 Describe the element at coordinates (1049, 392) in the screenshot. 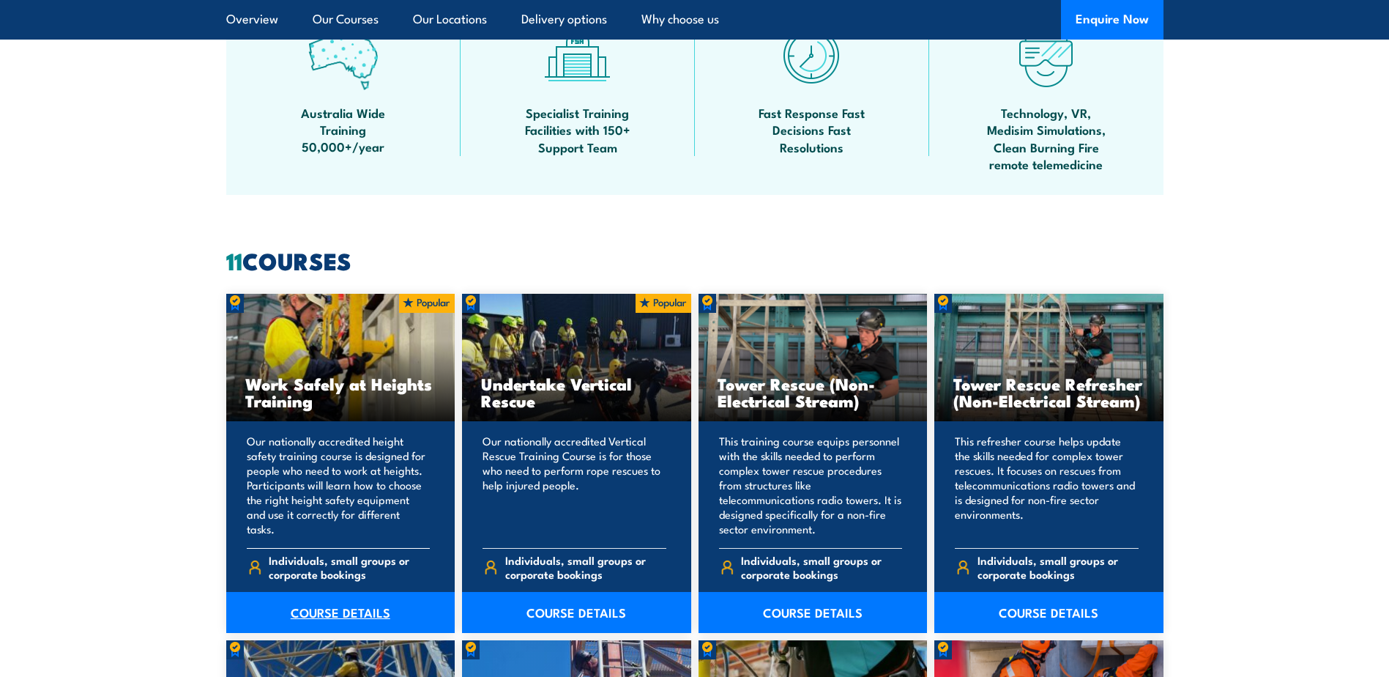

I see `h3: Tower Rescue Refresher (Non-Electrical Stream)` at that location.